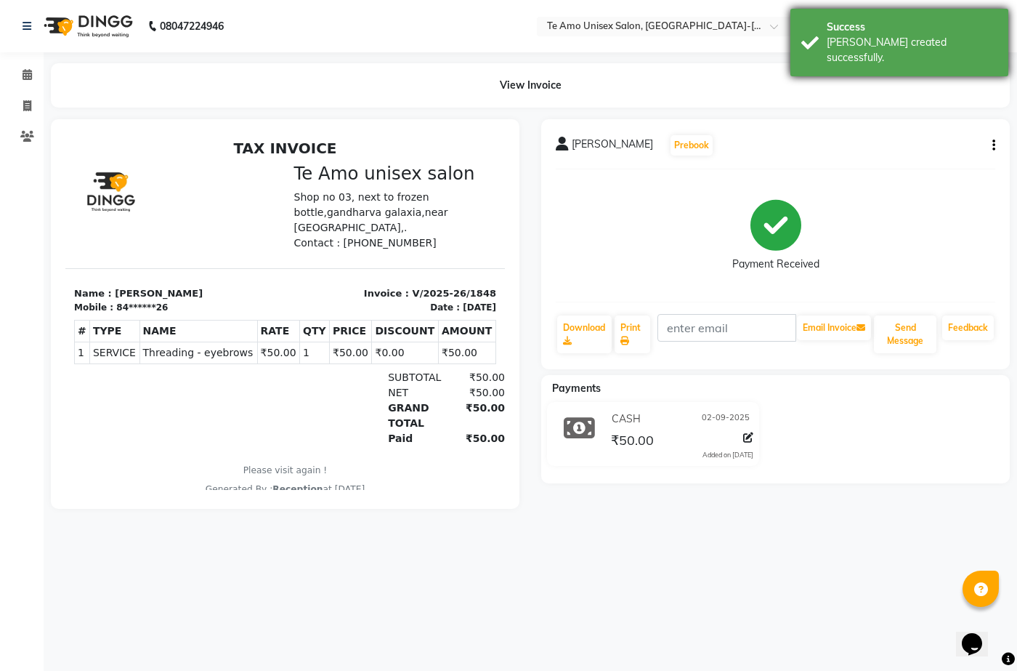 The height and width of the screenshot is (671, 1017). Describe the element at coordinates (912, 27) in the screenshot. I see `div: Success` at that location.